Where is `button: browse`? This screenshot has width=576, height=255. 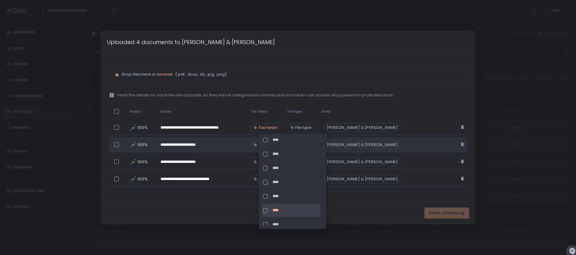 button: browse is located at coordinates (165, 74).